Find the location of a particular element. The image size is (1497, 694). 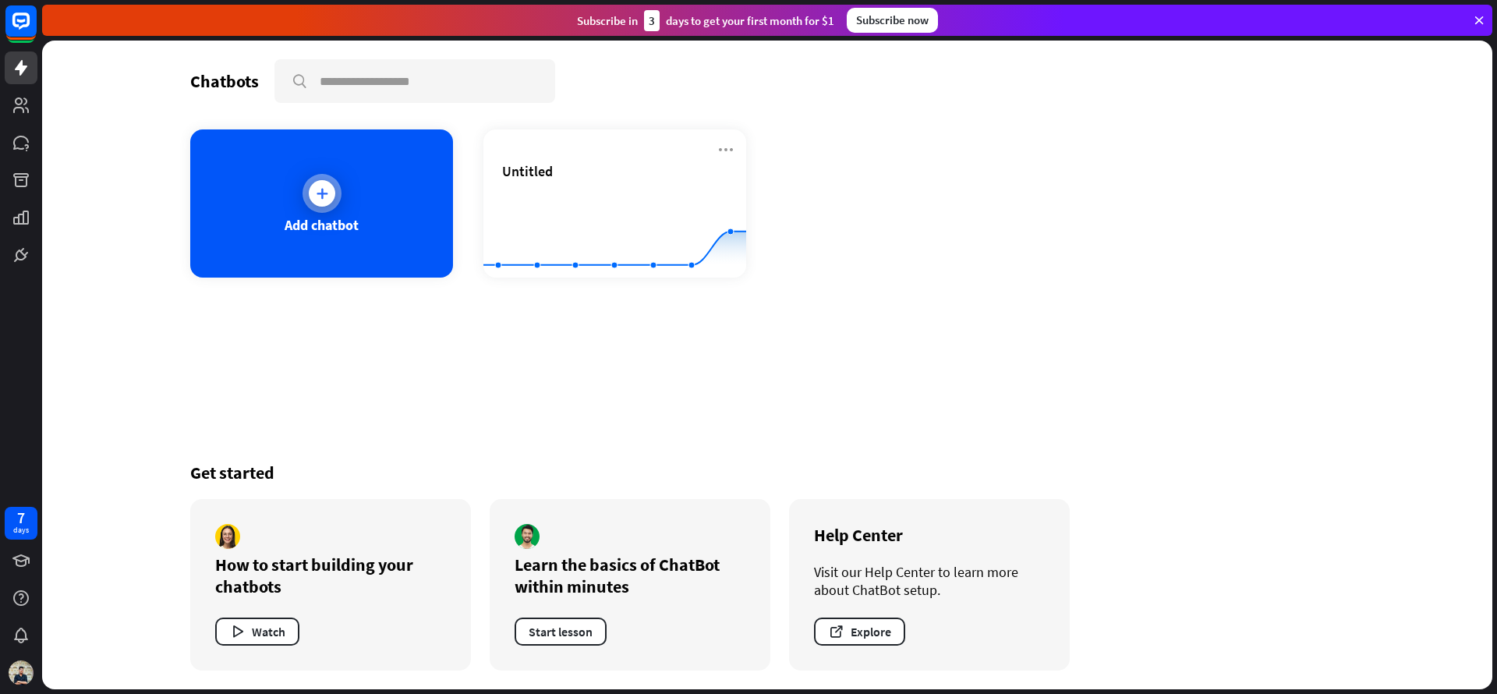

div: Add chatbot is located at coordinates (321, 224).